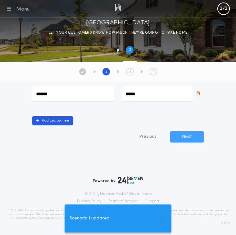 The image size is (236, 235). What do you see at coordinates (90, 201) in the screenshot?
I see `a: Privacy Policy` at bounding box center [90, 201].